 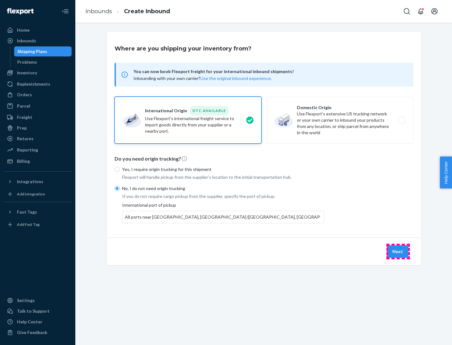 I want to click on a: Settings, so click(x=38, y=301).